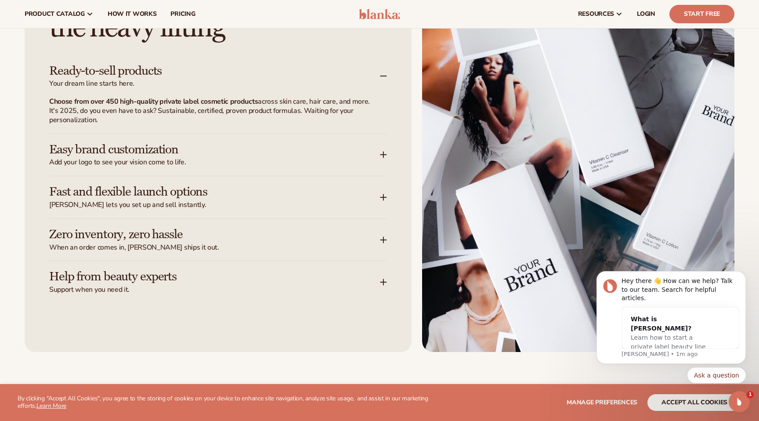 This screenshot has width=759, height=421. What do you see at coordinates (234, 402) in the screenshot?
I see `p: By clicking "Accept All Cookies", you agree to the storing of cookies on your device to enhance s...` at bounding box center [234, 402].